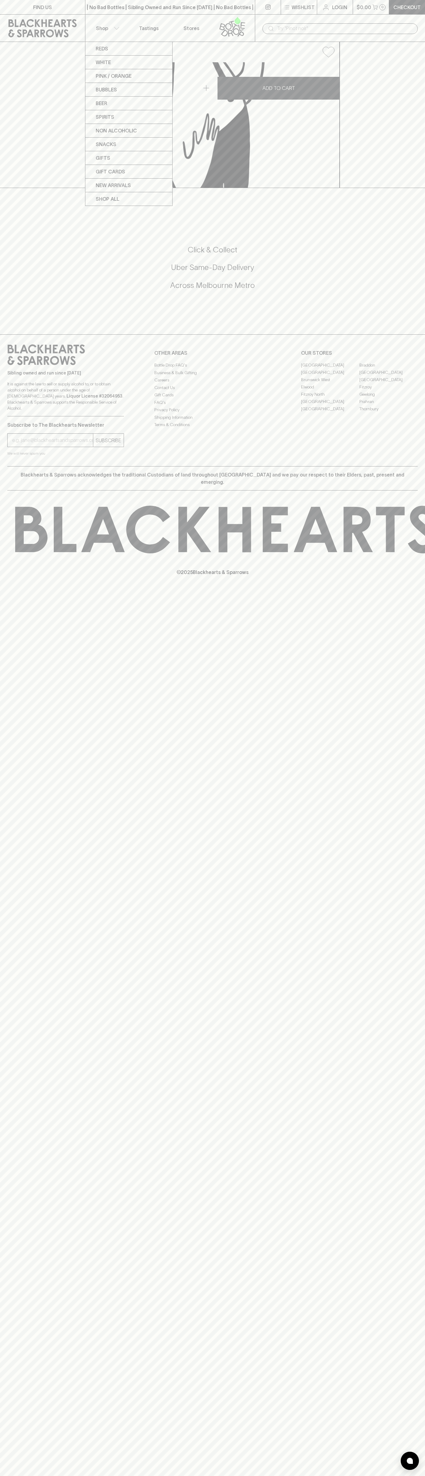 This screenshot has height=1476, width=425. Describe the element at coordinates (116, 131) in the screenshot. I see `p: Non Alcoholic` at that location.